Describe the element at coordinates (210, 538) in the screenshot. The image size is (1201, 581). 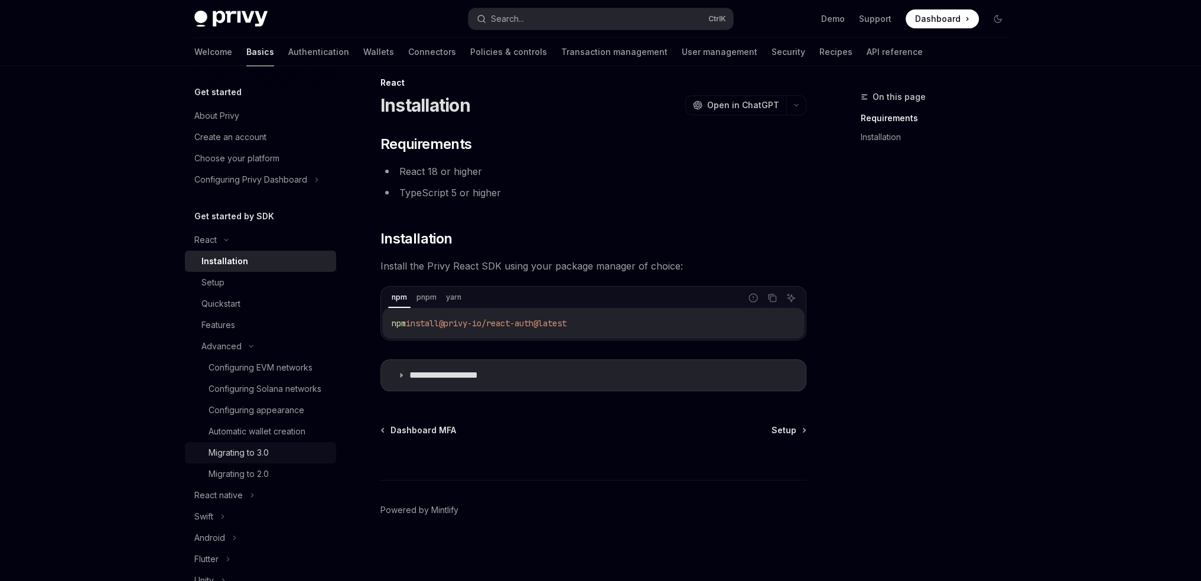
I see `div: Android` at that location.